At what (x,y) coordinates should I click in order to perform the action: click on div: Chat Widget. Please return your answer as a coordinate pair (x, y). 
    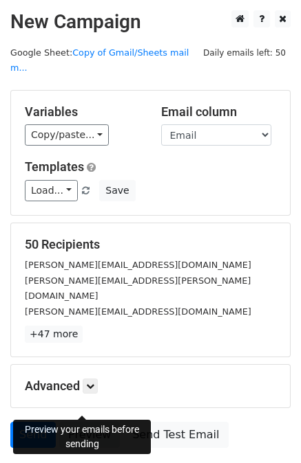
    Looking at the image, I should click on (266, 430).